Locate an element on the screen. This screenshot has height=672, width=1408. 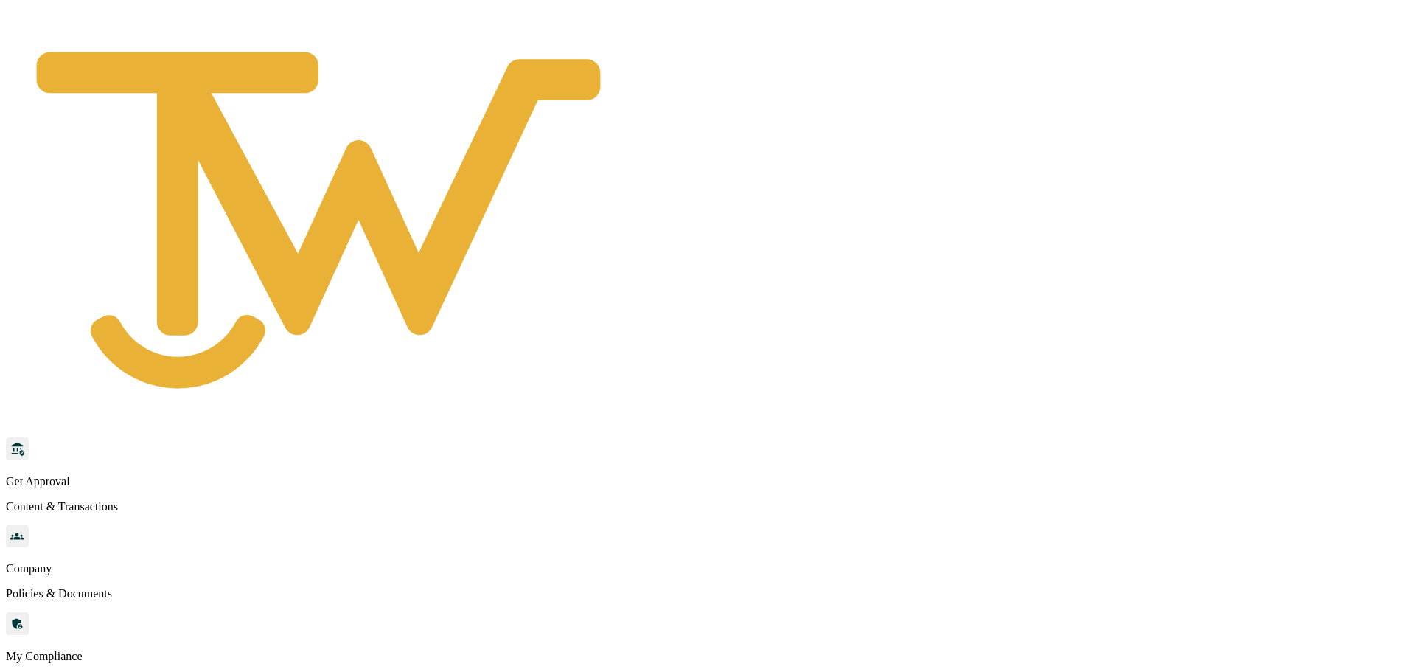
img: logo is located at coordinates (318, 220).